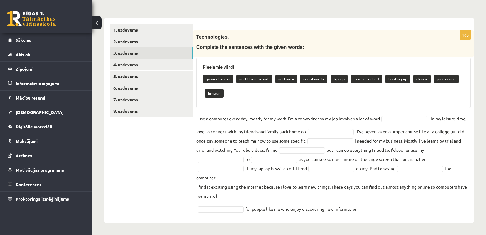 This screenshot has width=486, height=235. What do you see at coordinates (50, 141) in the screenshot?
I see `legend: Maksājumi` at bounding box center [50, 141].